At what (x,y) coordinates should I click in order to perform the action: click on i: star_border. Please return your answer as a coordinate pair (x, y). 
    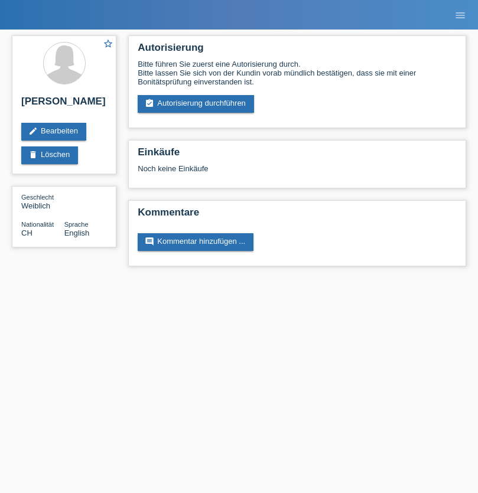
    Looking at the image, I should click on (108, 44).